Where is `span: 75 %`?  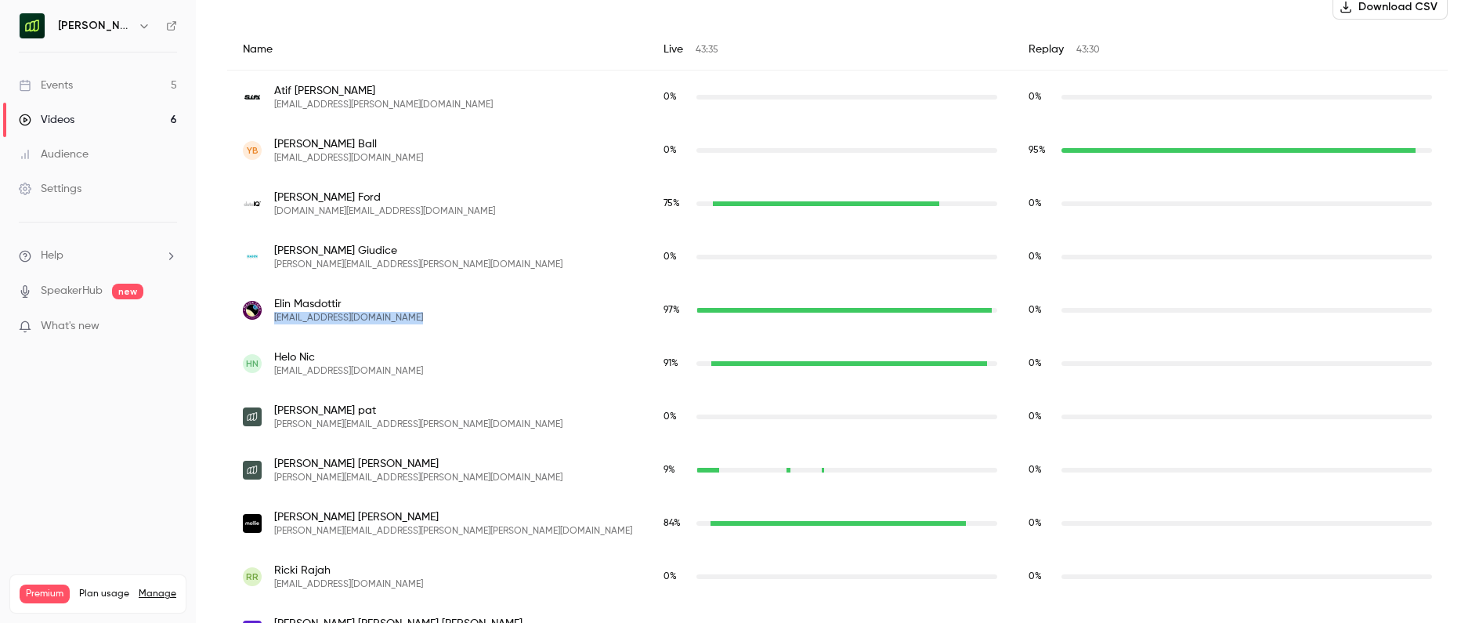
span: 75 % is located at coordinates (671, 204).